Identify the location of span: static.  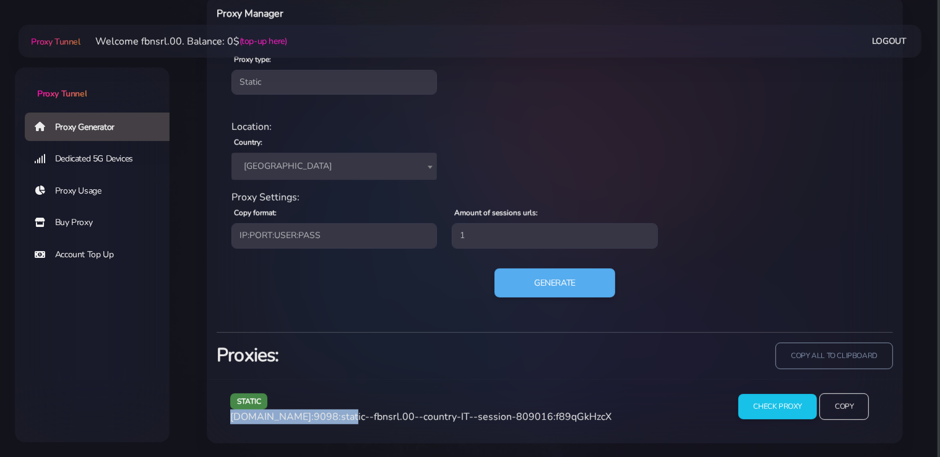
(249, 401).